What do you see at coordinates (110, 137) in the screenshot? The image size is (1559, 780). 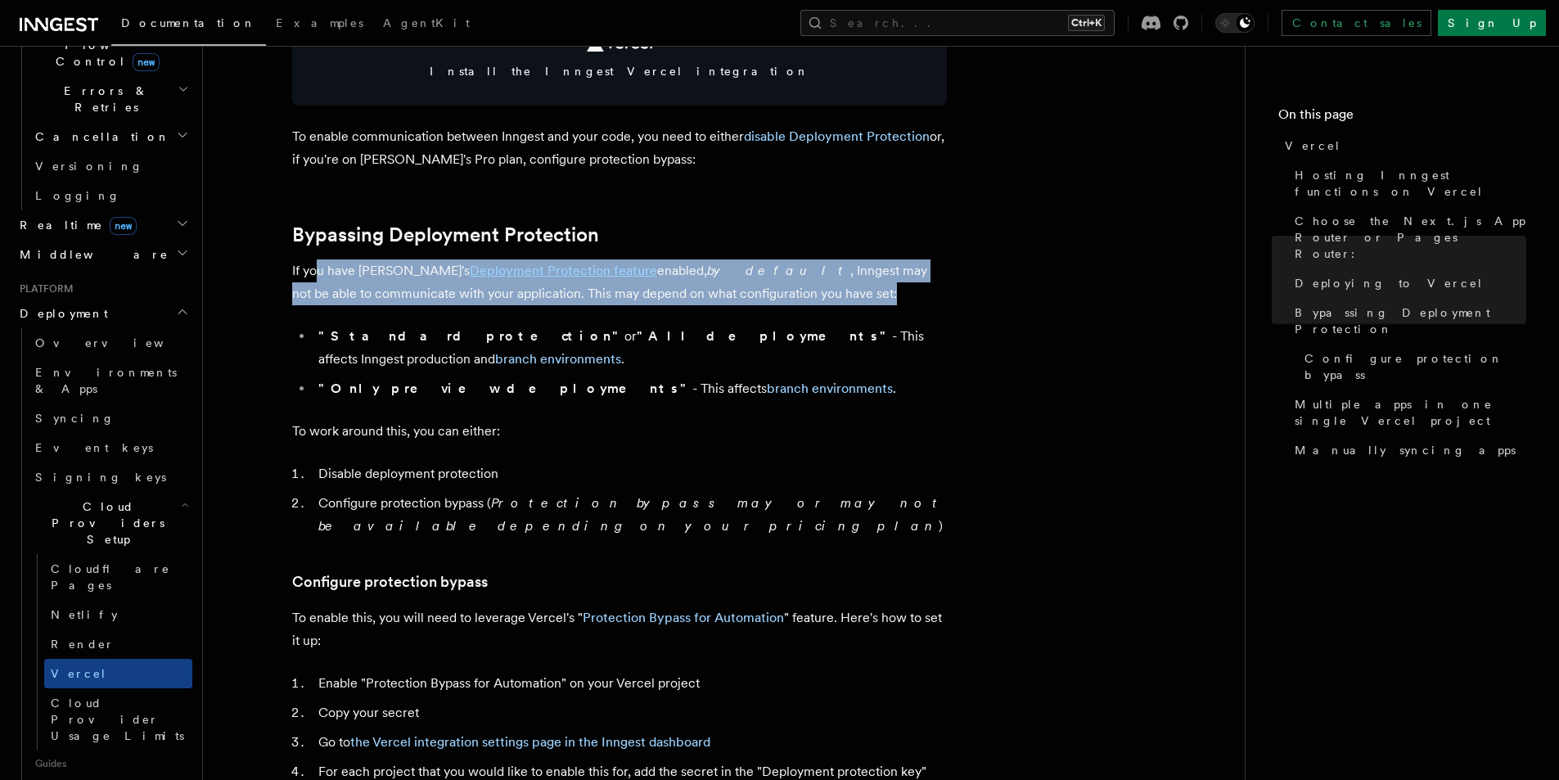 I see `button: Cancellation` at bounding box center [110, 137].